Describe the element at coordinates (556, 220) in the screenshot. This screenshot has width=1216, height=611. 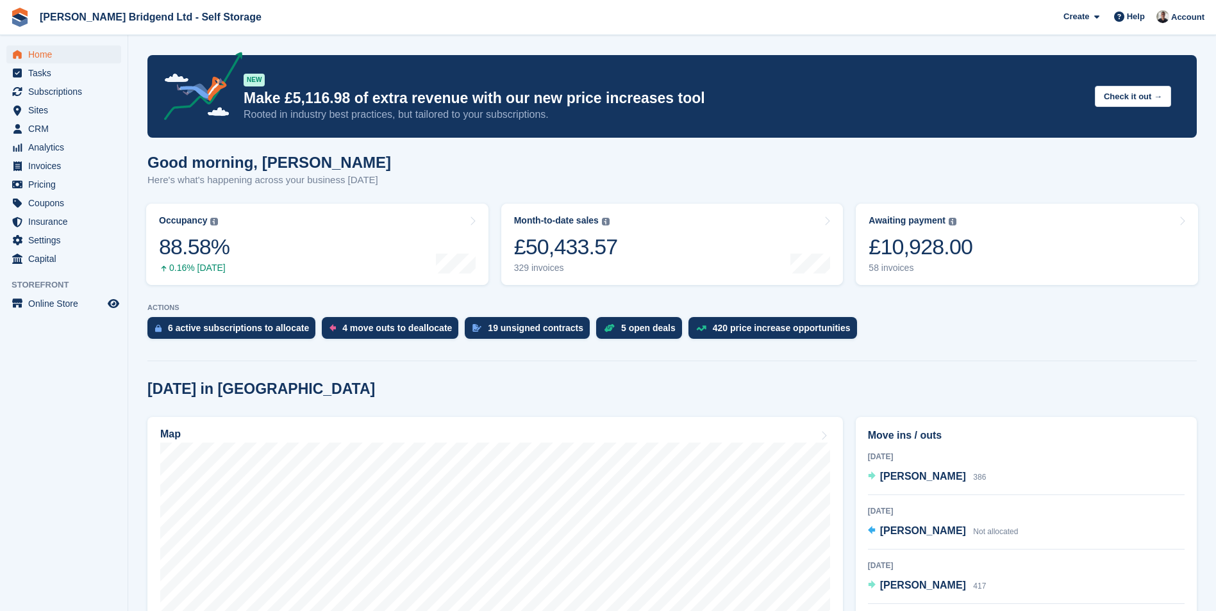
I see `div: Month-to-date sales` at that location.